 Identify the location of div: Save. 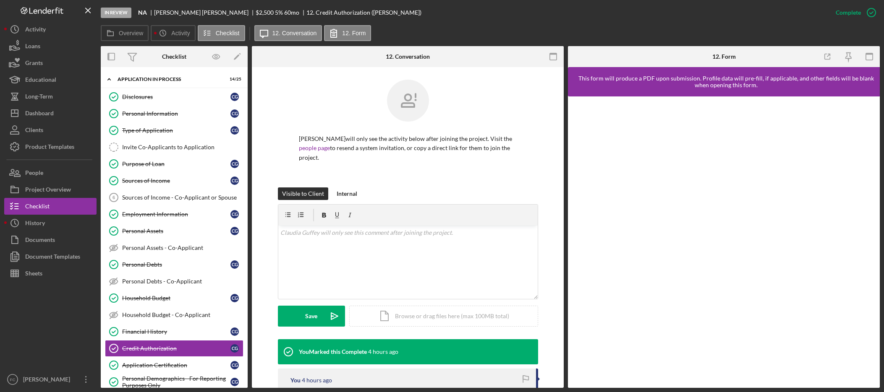
(311, 316).